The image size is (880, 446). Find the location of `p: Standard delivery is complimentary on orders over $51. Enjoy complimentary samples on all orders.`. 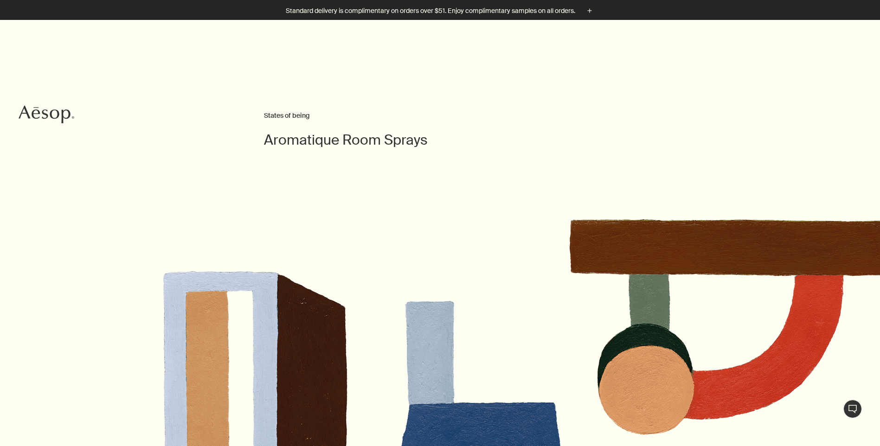

p: Standard delivery is complimentary on orders over $51. Enjoy complimentary samples on all orders. is located at coordinates (430, 11).